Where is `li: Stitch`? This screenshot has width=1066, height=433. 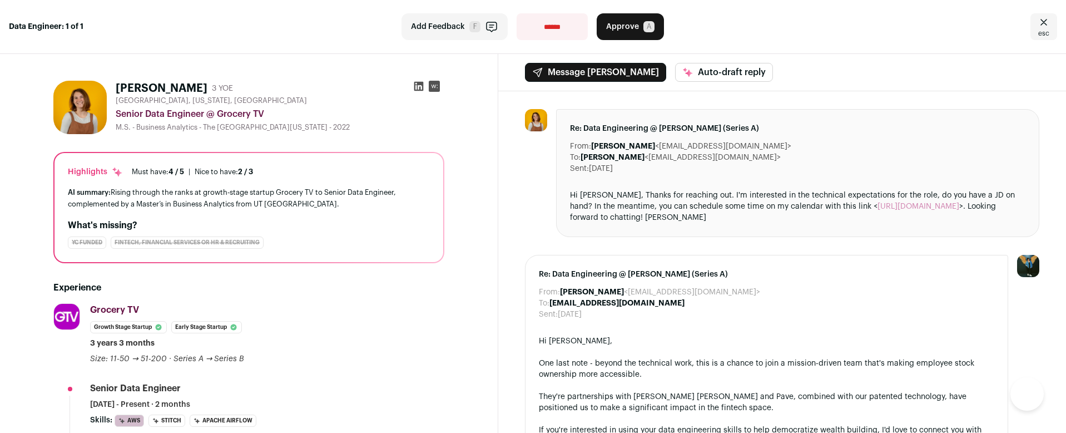 li: Stitch is located at coordinates (167, 421).